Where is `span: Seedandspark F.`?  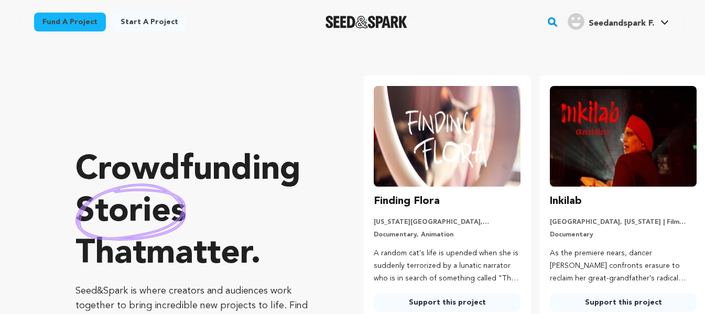
span: Seedandspark F. is located at coordinates (621, 24).